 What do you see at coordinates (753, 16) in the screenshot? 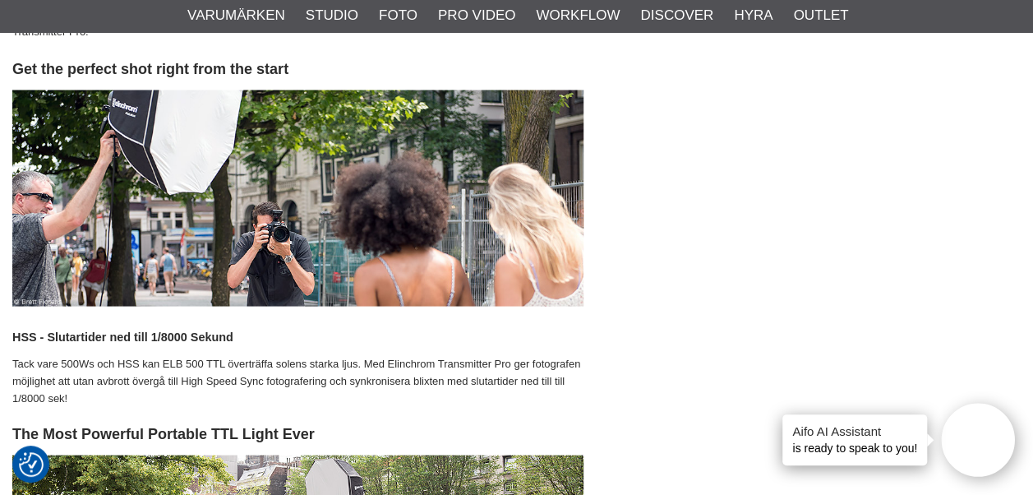
I see `a: Hyra` at bounding box center [753, 16].